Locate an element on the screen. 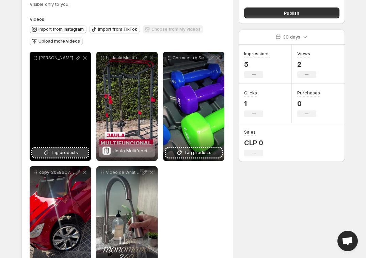 The width and height of the screenshot is (366, 258). h3: Clicks is located at coordinates (250, 93).